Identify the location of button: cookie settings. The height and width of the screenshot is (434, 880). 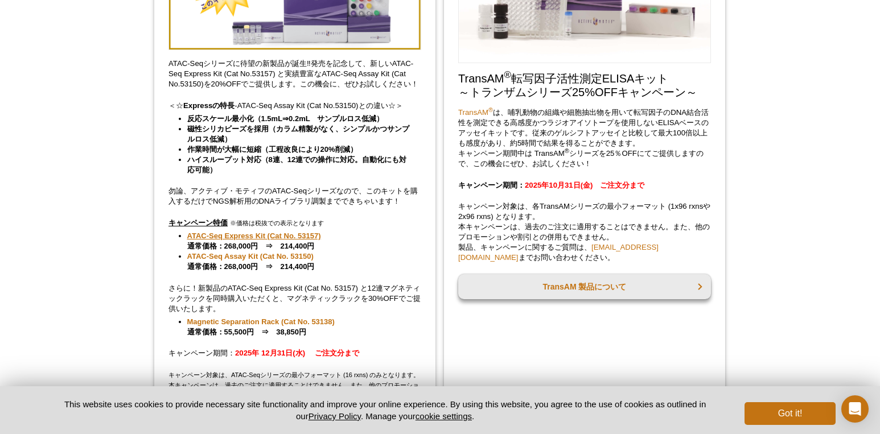
(444, 416).